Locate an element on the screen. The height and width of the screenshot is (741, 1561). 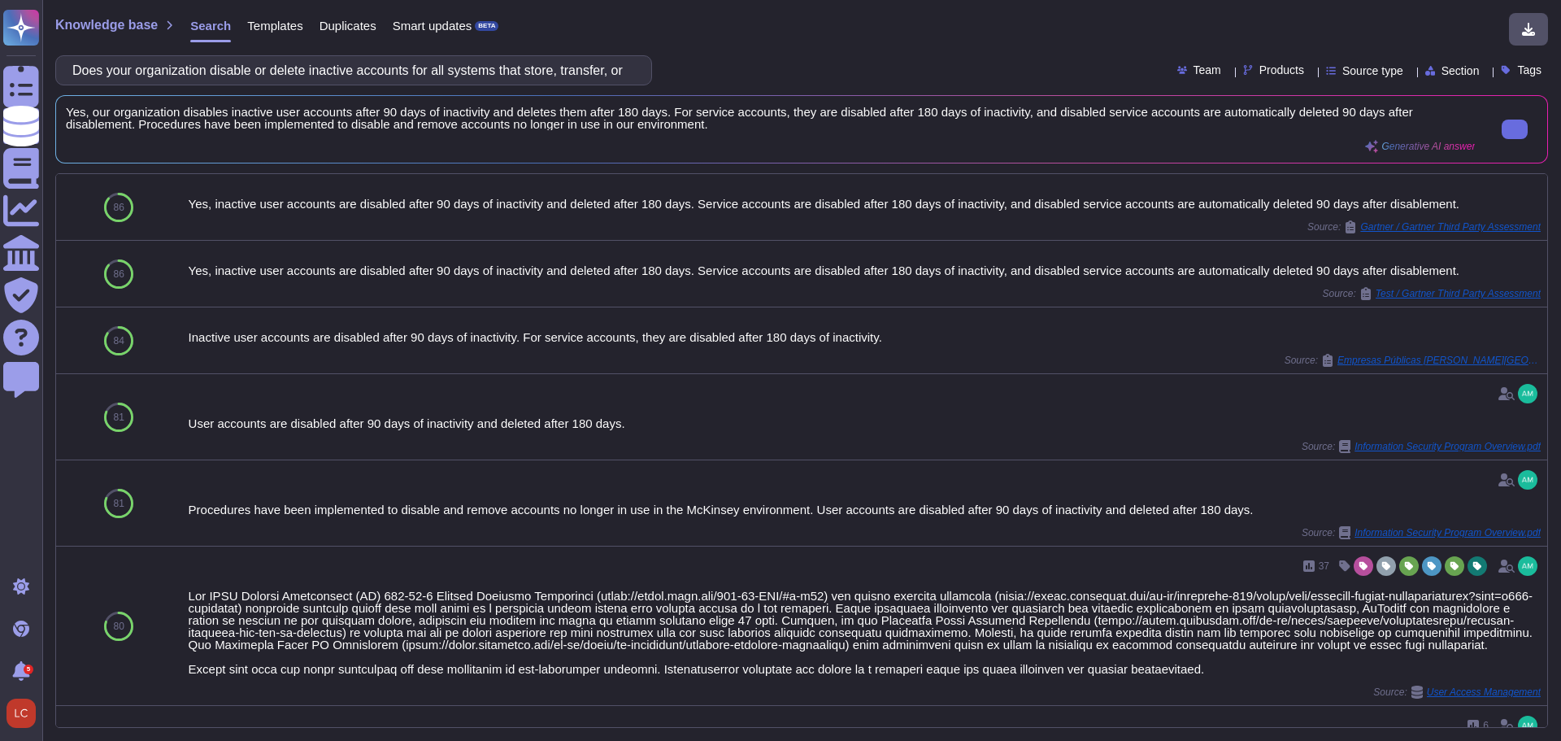
span: Templates is located at coordinates (275, 25).